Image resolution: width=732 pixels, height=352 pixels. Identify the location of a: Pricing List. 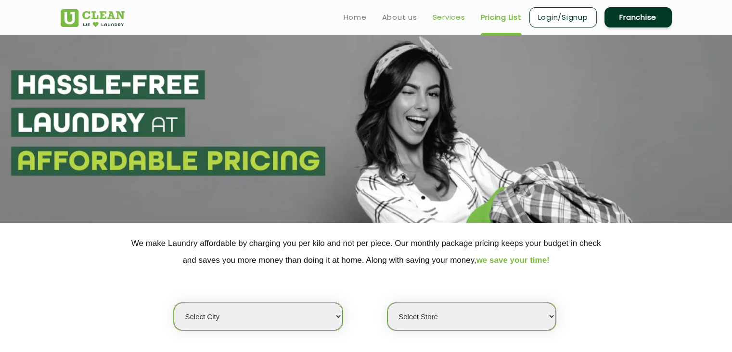
(501, 17).